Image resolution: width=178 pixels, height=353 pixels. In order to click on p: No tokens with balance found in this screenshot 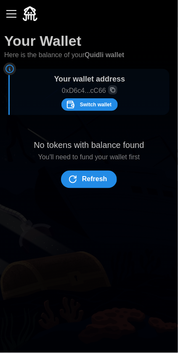, I will do `click(89, 145)`.